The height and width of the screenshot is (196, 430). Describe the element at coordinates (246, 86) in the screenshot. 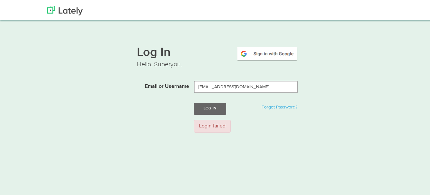

I see `input: Email or Username` at that location.